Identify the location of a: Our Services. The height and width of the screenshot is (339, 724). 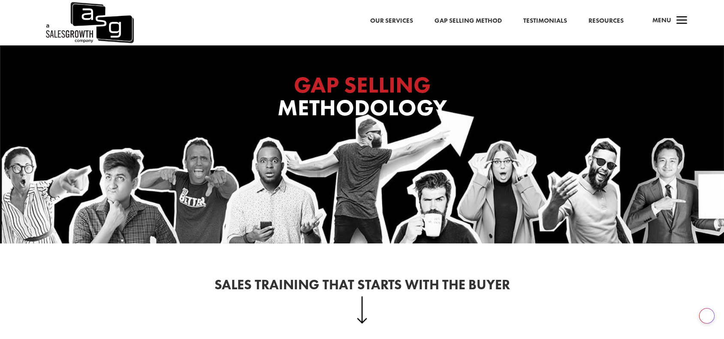
(391, 21).